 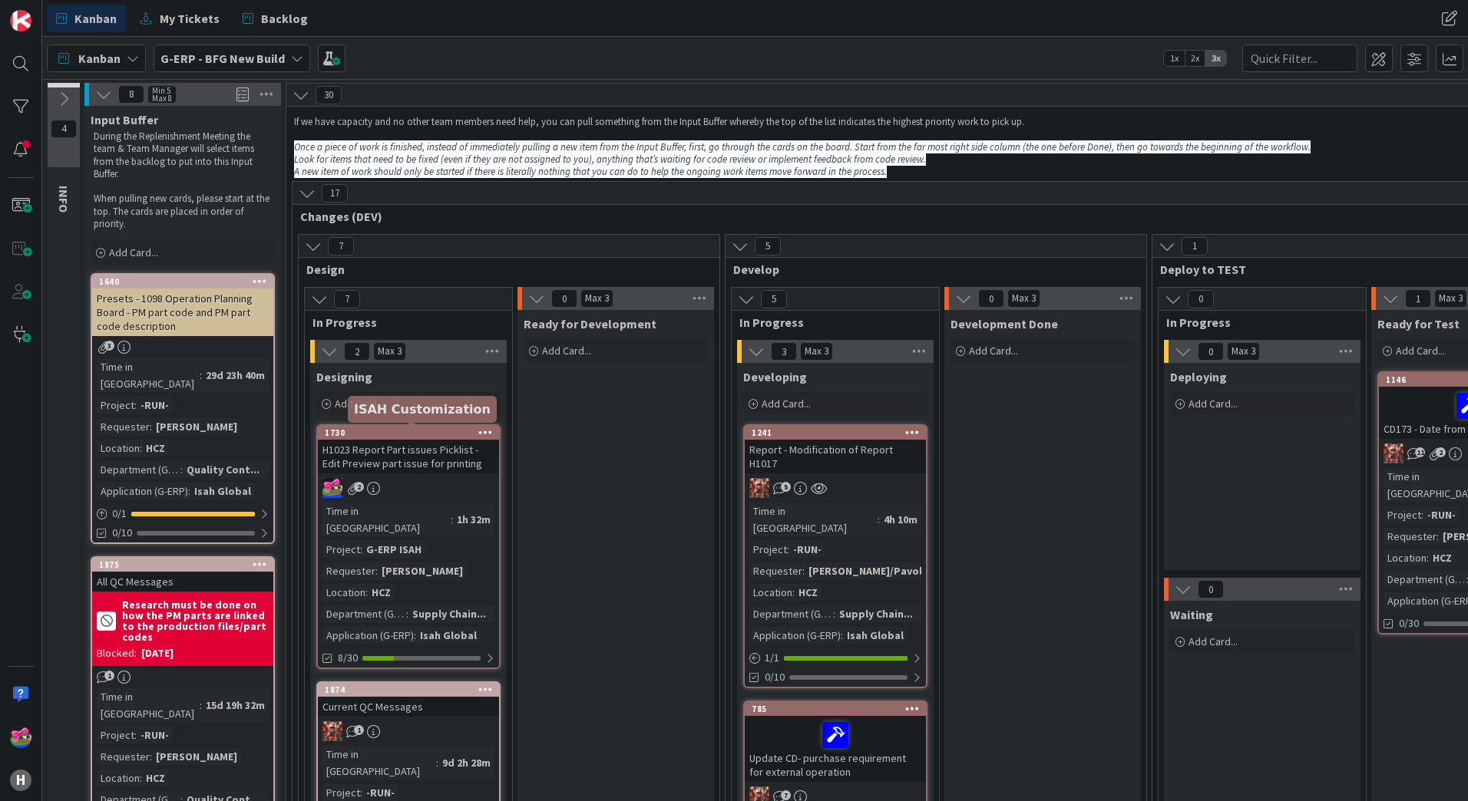 What do you see at coordinates (117, 653) in the screenshot?
I see `div: Blocked:` at bounding box center [117, 653].